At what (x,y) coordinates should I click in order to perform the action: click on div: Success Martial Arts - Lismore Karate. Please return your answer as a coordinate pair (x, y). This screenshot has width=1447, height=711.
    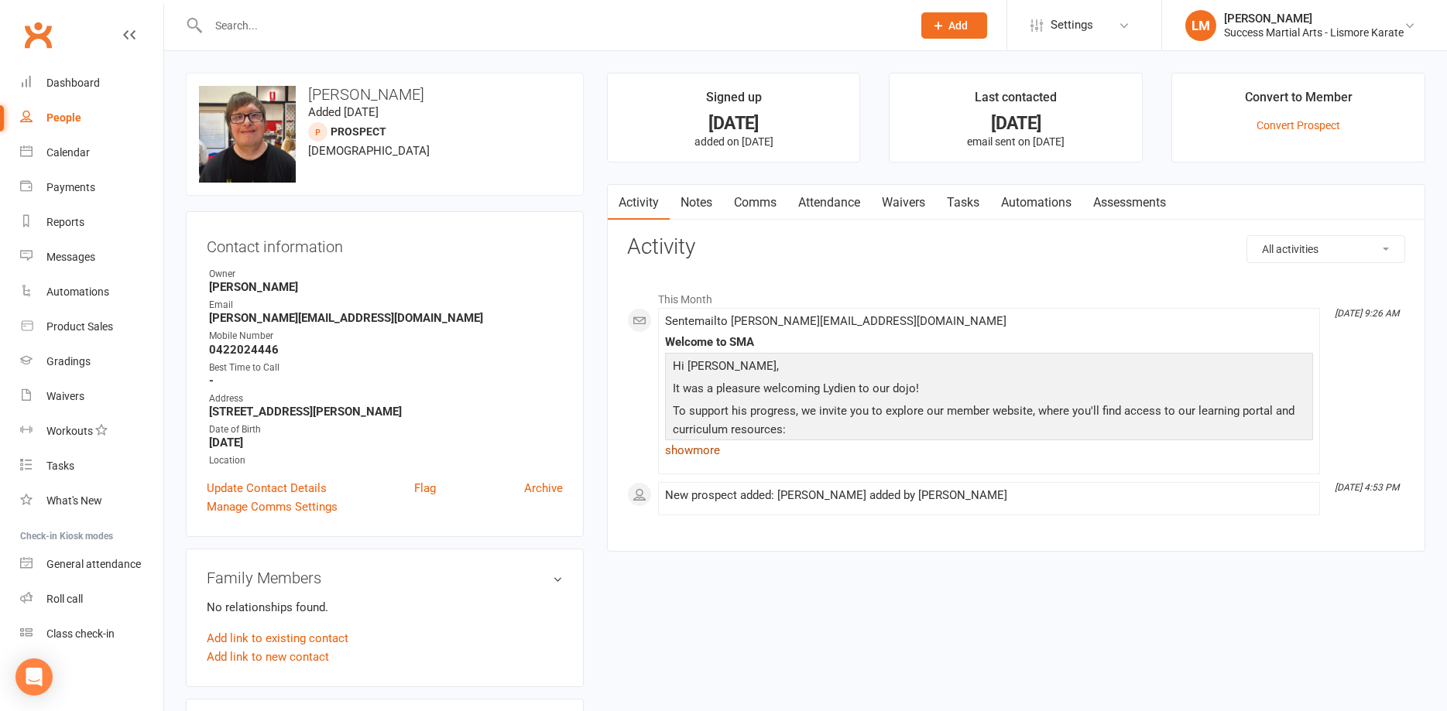
    Looking at the image, I should click on (1314, 33).